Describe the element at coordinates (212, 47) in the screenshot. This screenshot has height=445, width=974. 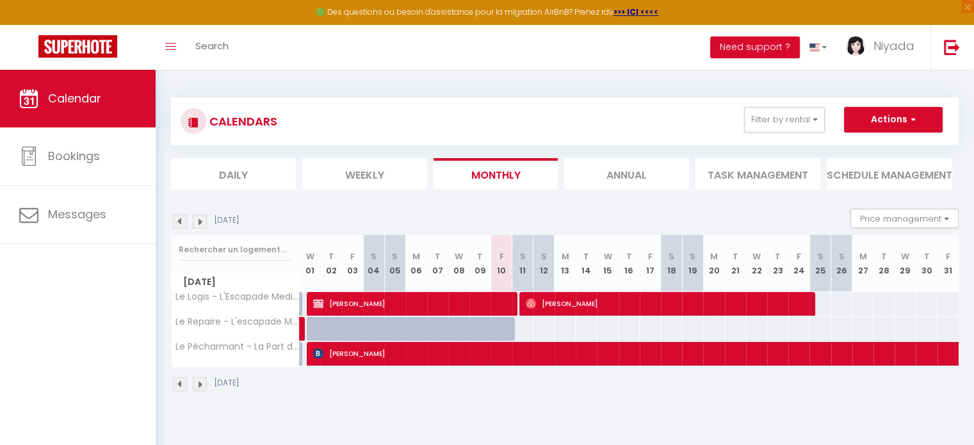
I see `a: Search` at that location.